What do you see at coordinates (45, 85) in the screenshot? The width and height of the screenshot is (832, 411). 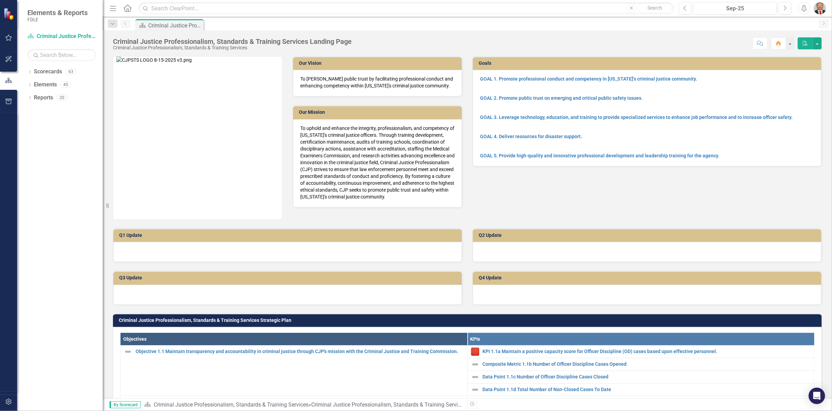 I see `a: Elements` at bounding box center [45, 85].